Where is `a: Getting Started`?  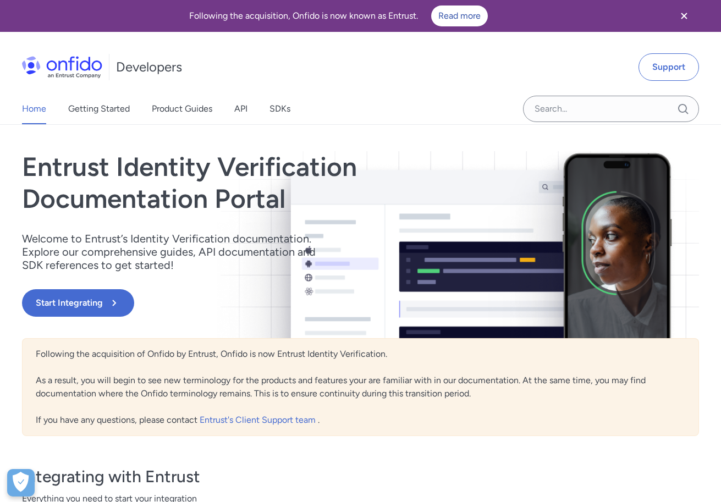 a: Getting Started is located at coordinates (99, 109).